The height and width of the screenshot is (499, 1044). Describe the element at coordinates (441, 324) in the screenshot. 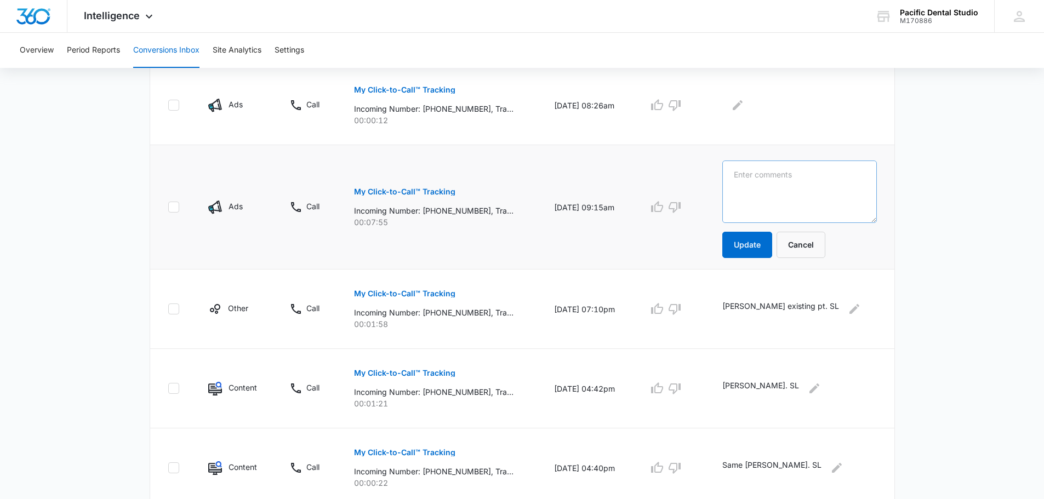

I see `p: 00:01:58` at that location.